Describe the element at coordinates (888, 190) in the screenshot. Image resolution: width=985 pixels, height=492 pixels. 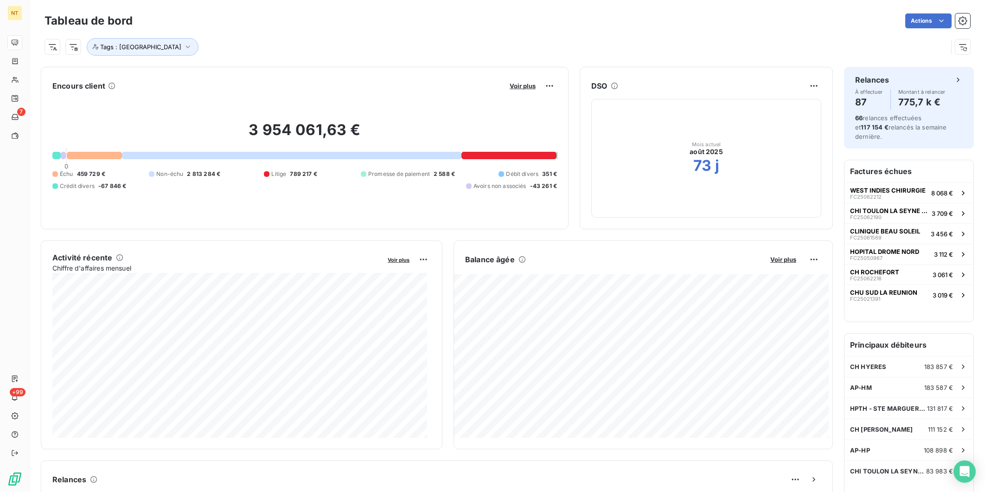
I see `span: WEST INDIES CHIRURGIE` at that location.